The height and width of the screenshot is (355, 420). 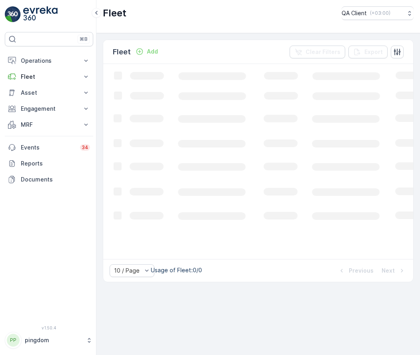 What do you see at coordinates (49, 163) in the screenshot?
I see `a: Reports` at bounding box center [49, 163].